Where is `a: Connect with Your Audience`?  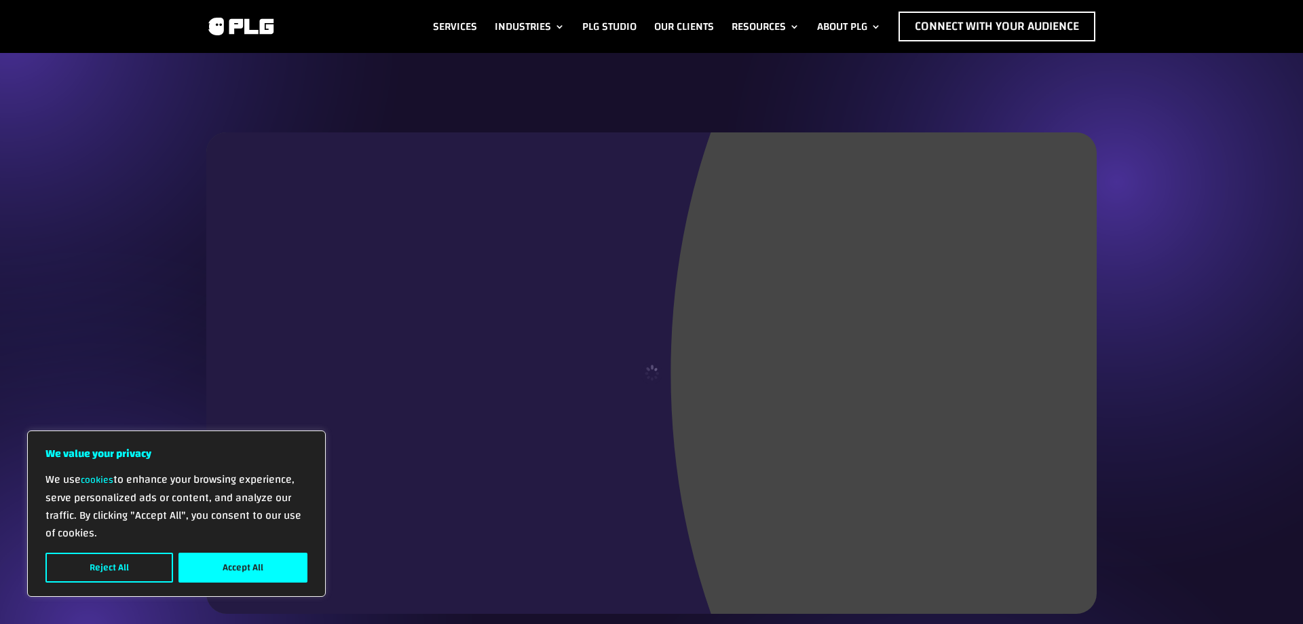
a: Connect with Your Audience is located at coordinates (997, 26).